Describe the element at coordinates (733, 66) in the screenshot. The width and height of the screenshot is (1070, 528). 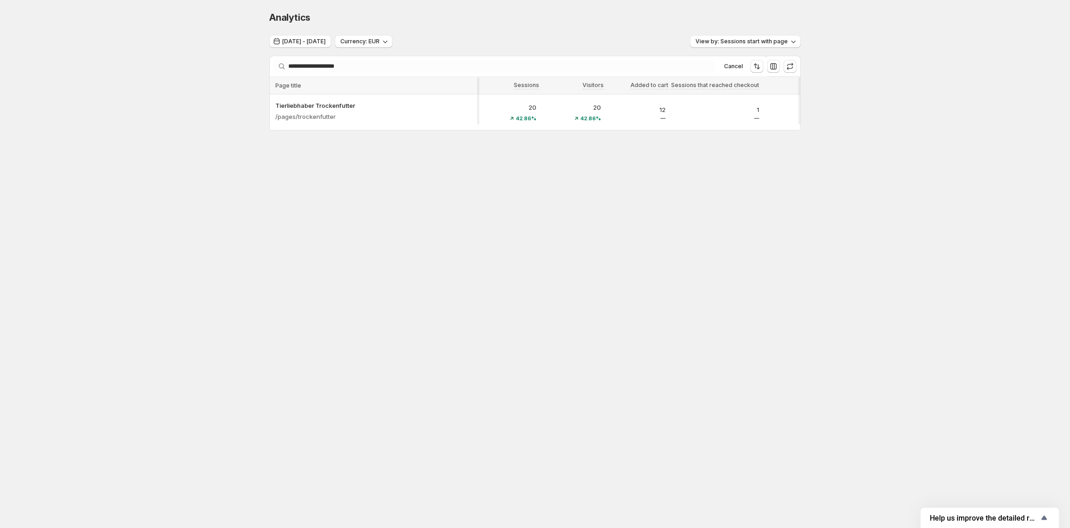
I see `button: Cancel` at that location.